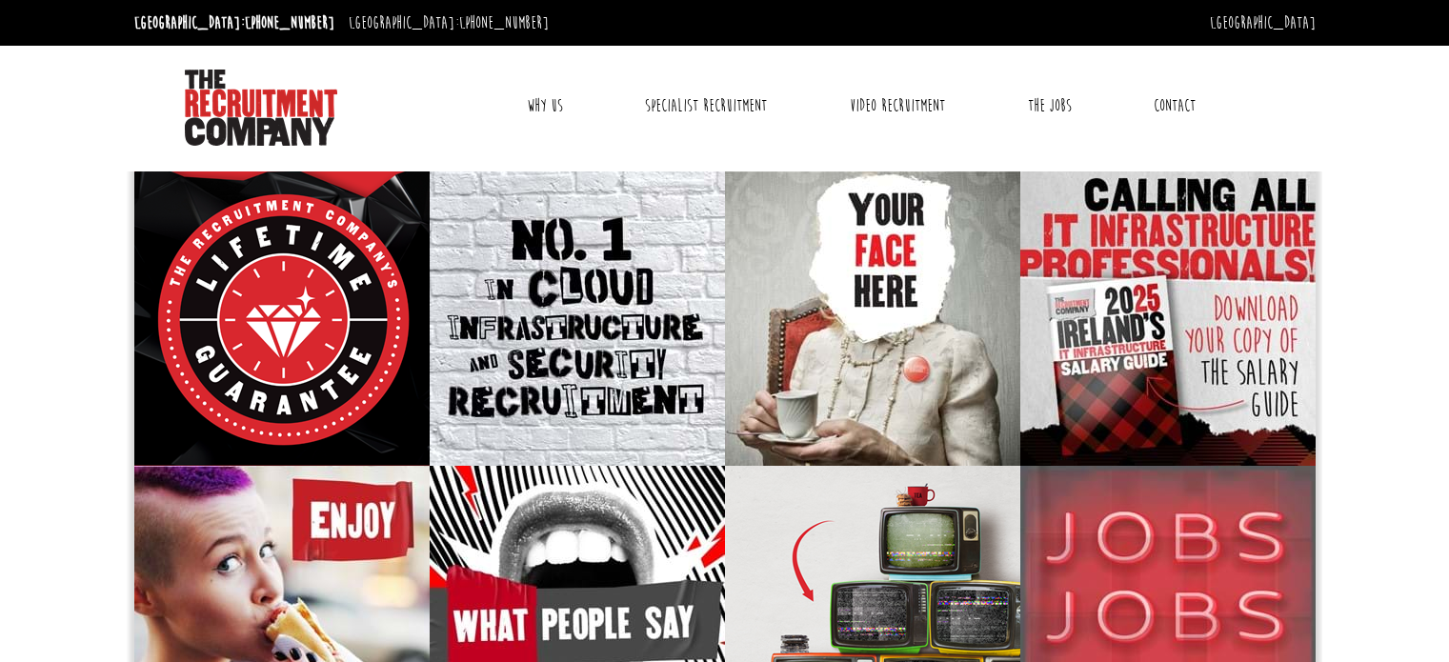  What do you see at coordinates (545, 106) in the screenshot?
I see `a: Why Us` at bounding box center [545, 106].